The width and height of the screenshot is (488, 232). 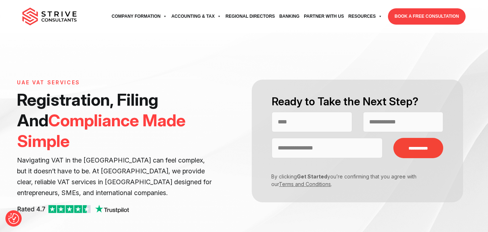 I want to click on strong: Get Started, so click(x=312, y=176).